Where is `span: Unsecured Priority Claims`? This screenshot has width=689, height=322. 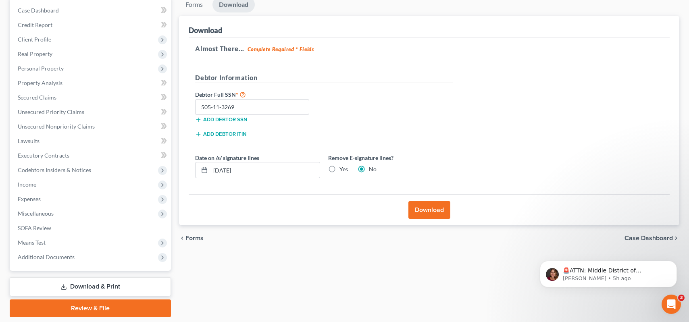
span: Unsecured Priority Claims is located at coordinates (51, 112).